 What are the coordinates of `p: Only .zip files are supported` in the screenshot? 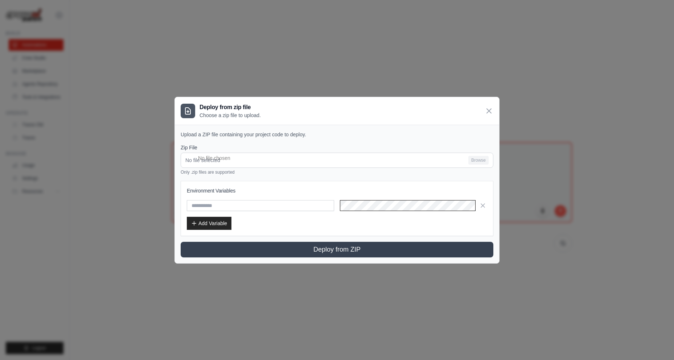 It's located at (337, 172).